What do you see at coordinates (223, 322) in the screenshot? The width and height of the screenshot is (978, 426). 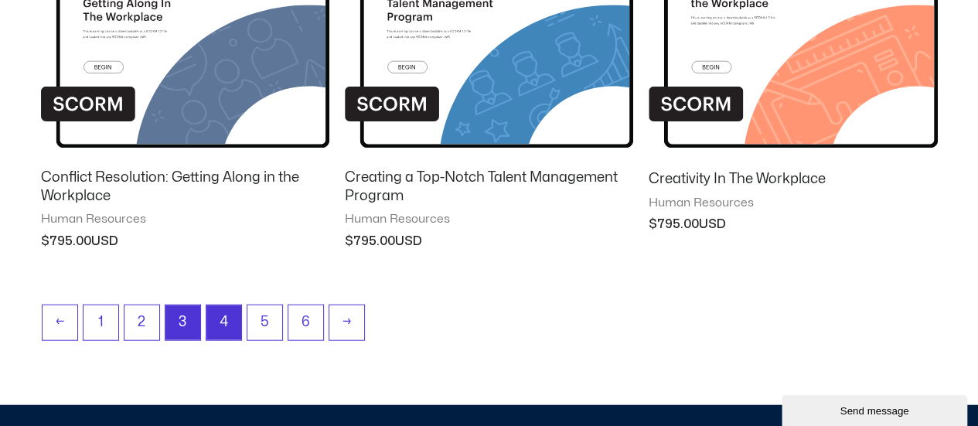 I see `a: Page 4` at bounding box center [223, 322].